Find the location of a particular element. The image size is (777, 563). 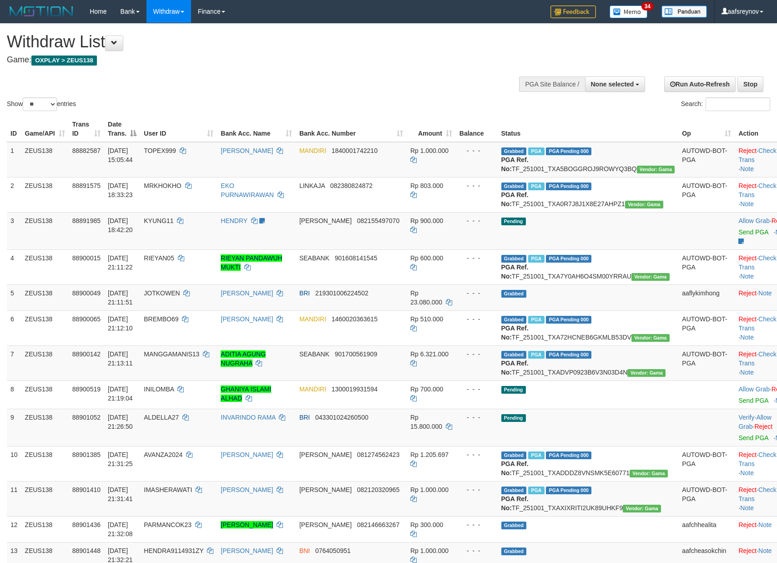

span: 88891575 is located at coordinates (86, 186).